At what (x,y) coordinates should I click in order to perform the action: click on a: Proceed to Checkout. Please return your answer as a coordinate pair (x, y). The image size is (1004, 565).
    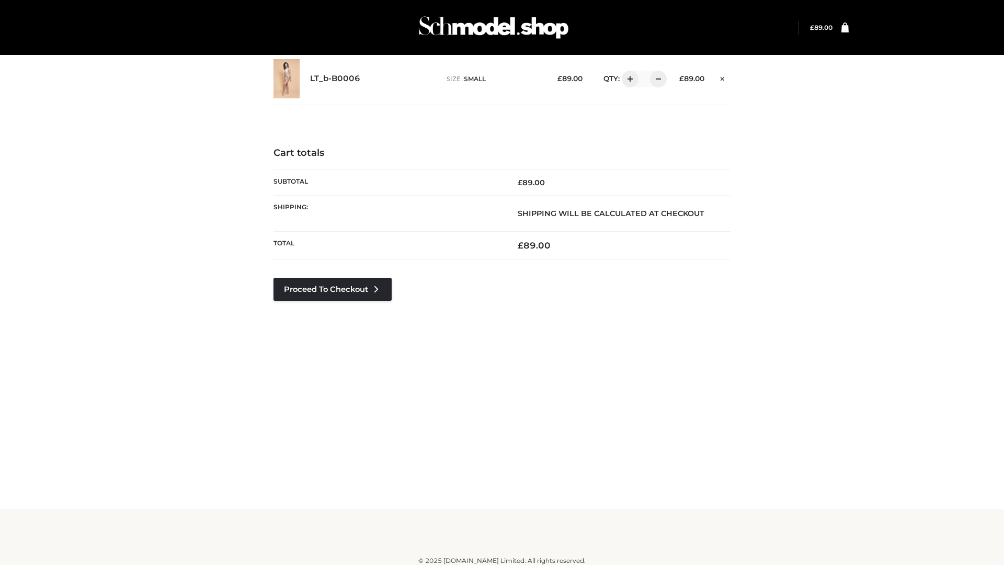
    Looking at the image, I should click on (332, 289).